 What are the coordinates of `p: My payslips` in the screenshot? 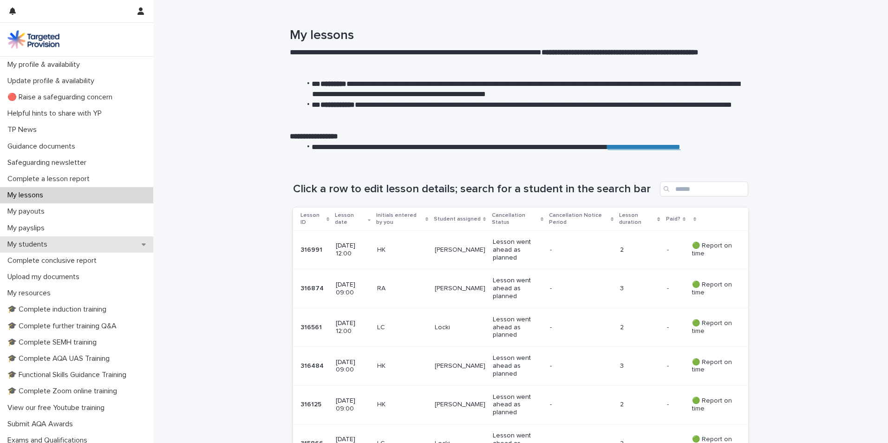 It's located at (28, 228).